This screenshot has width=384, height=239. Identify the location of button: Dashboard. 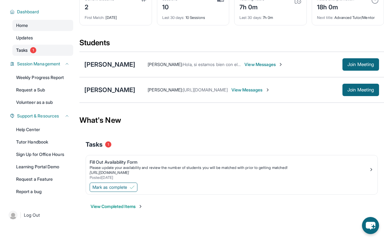
(42, 12).